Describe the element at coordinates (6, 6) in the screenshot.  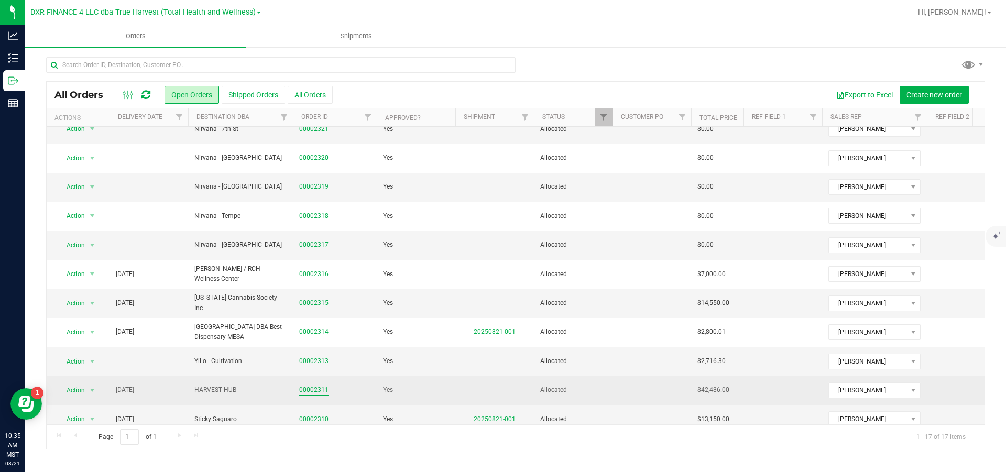
I see `span: 1` at that location.